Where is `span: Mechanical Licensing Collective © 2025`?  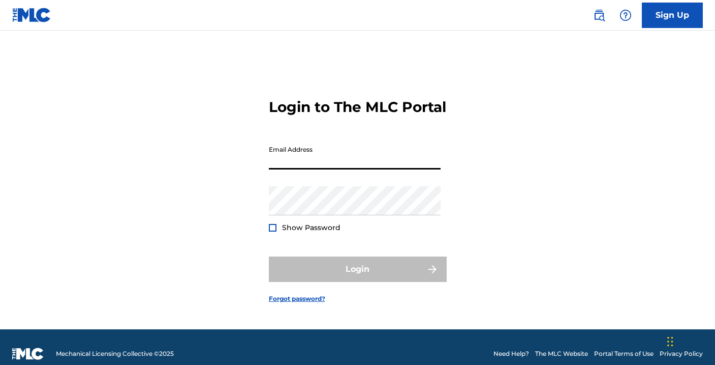 span: Mechanical Licensing Collective © 2025 is located at coordinates (115, 353).